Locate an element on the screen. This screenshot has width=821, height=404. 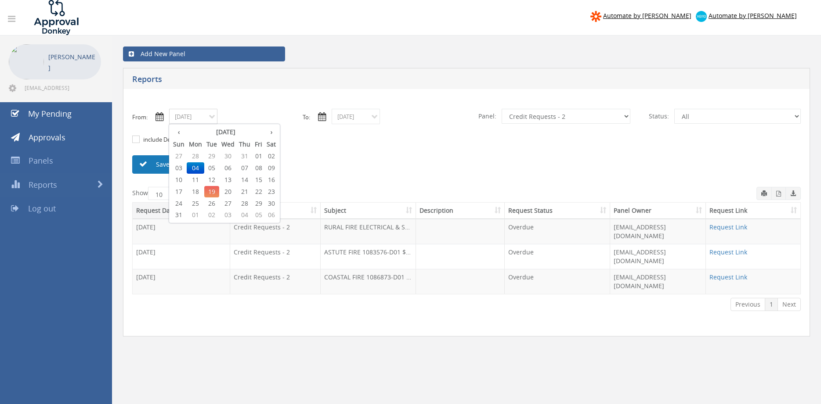
span: 26 is located at coordinates (212, 204).